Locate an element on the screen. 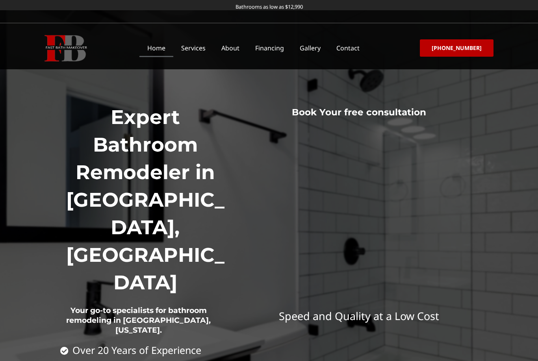  a: About is located at coordinates (230, 48).